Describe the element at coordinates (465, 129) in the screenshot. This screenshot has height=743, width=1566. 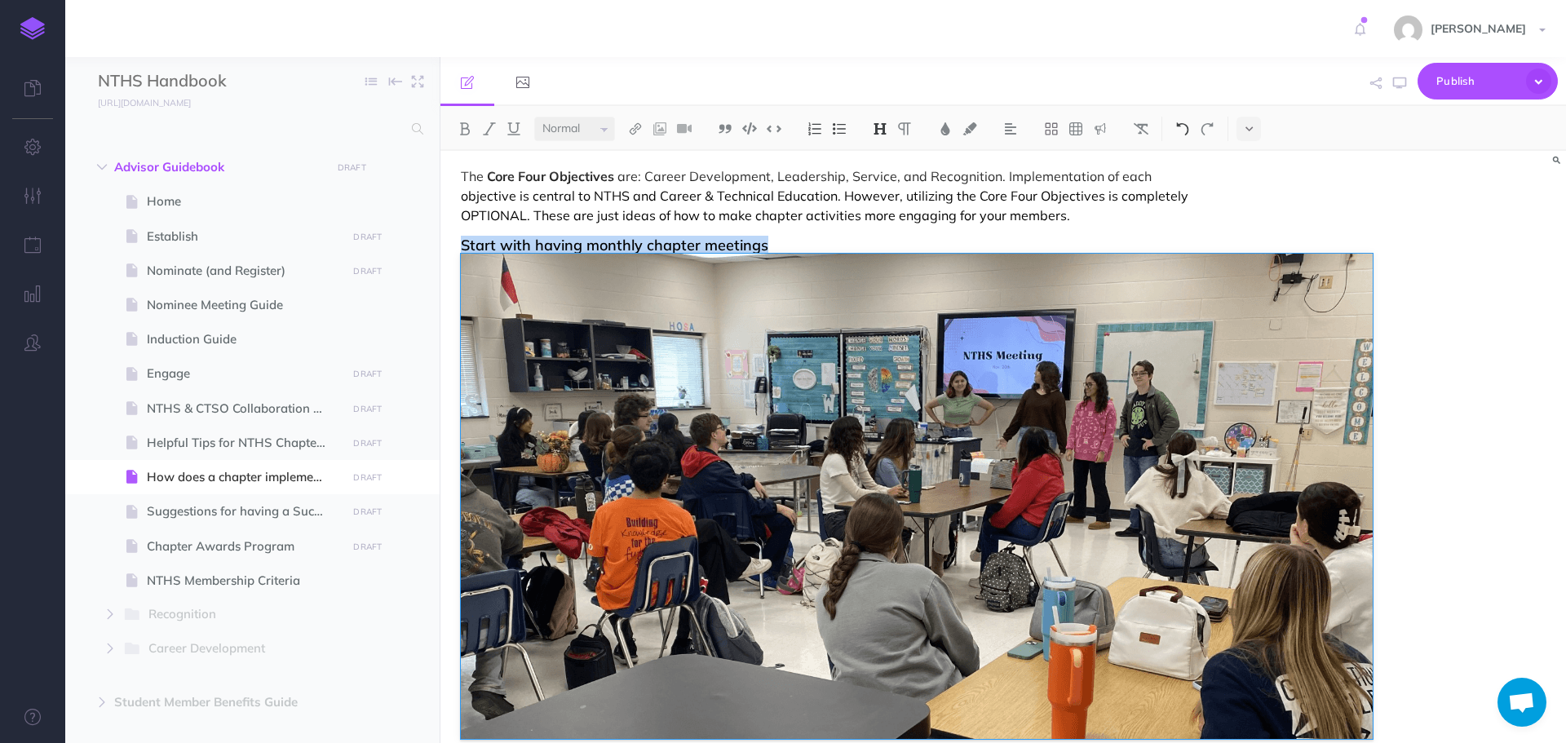
I see `img: Bold button` at that location.